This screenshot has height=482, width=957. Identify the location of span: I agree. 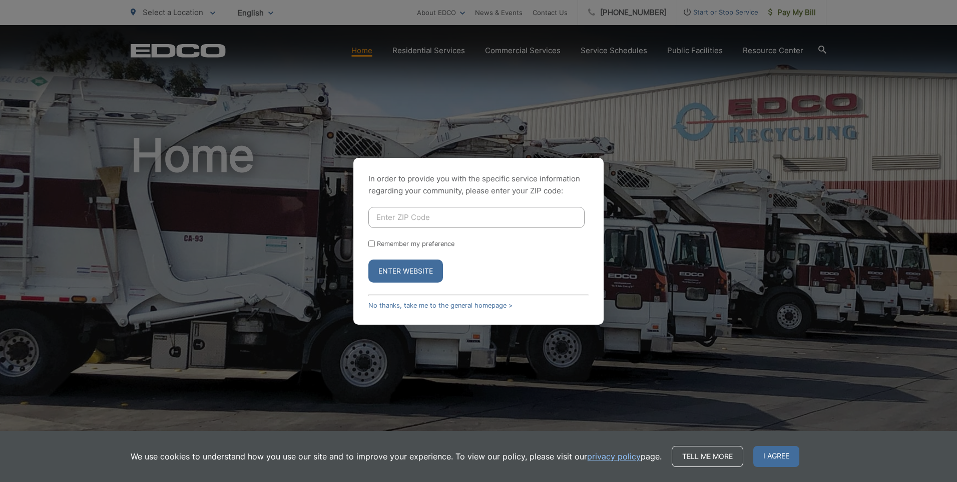
(776, 456).